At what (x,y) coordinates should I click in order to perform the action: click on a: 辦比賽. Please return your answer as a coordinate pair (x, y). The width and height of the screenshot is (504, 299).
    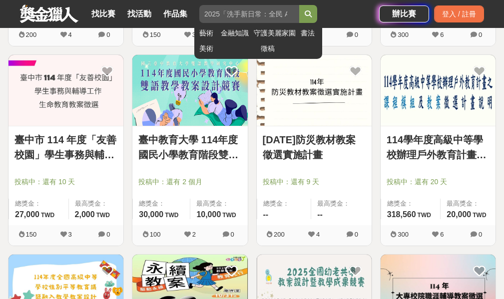
    Looking at the image, I should click on (404, 14).